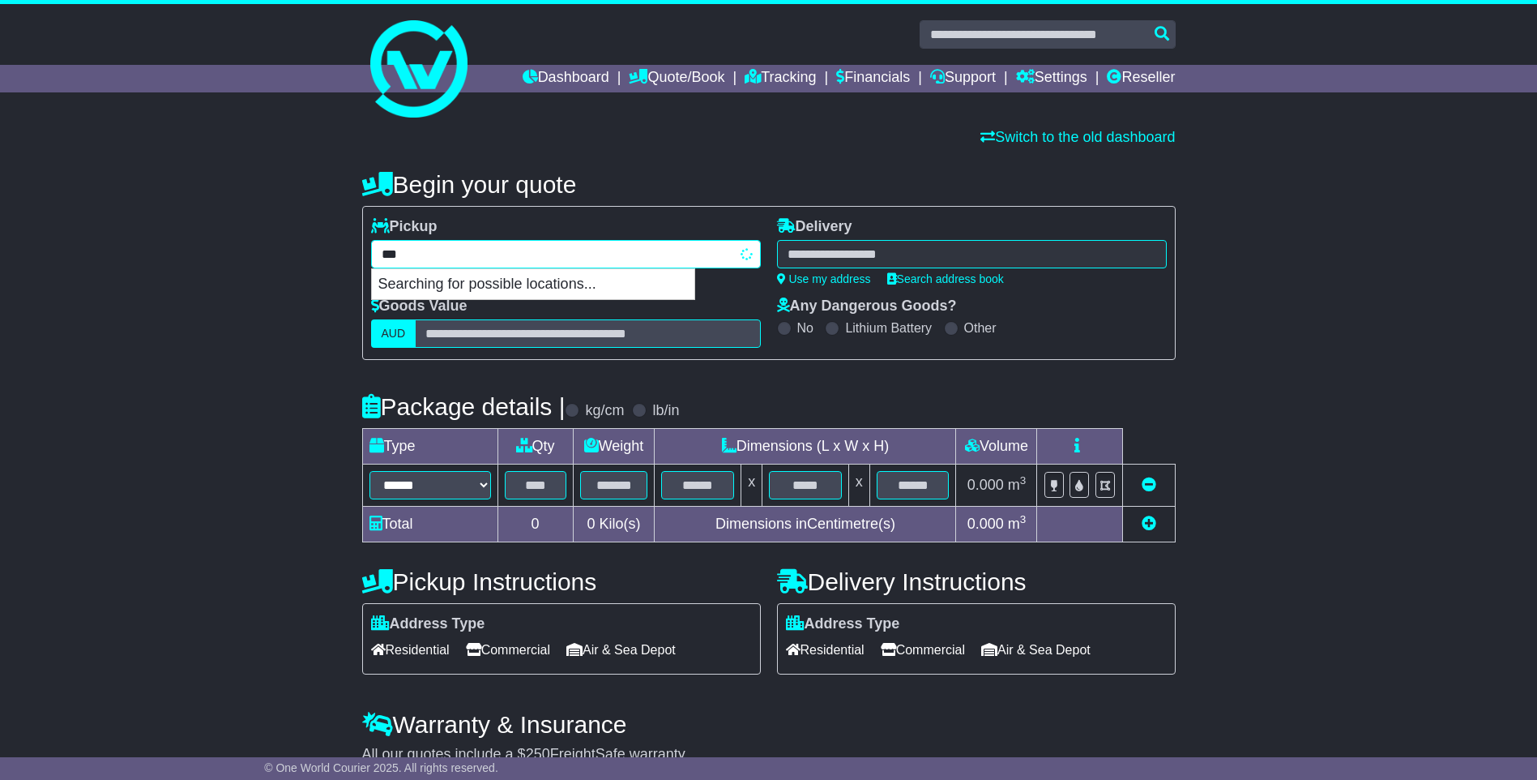  What do you see at coordinates (538, 754) in the screenshot?
I see `span: 250` at bounding box center [538, 754].